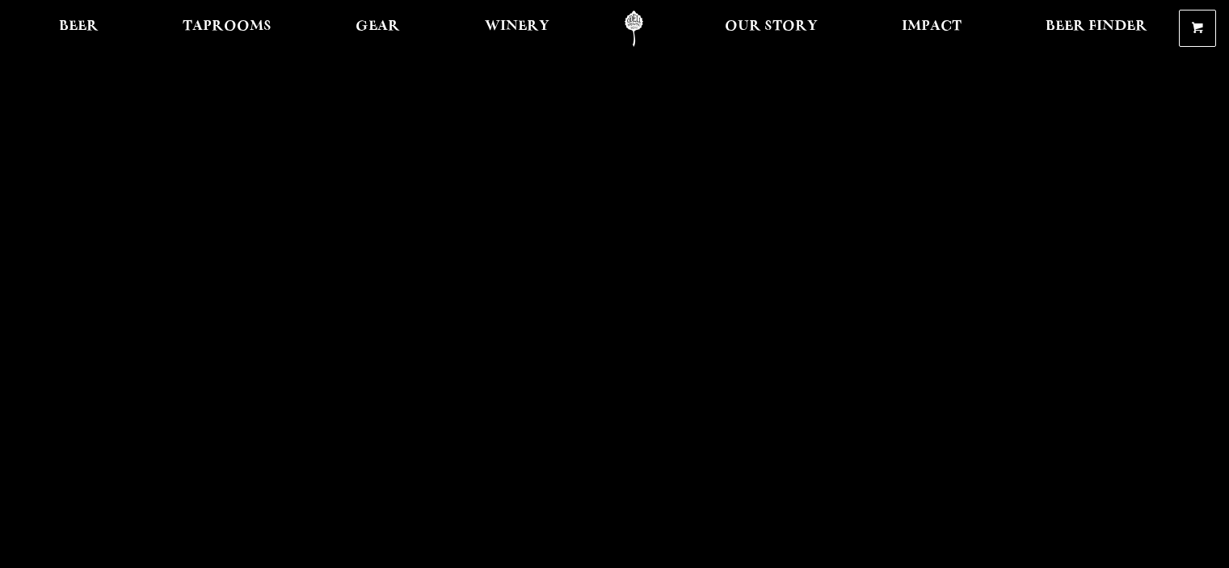 This screenshot has width=1229, height=568. I want to click on span: Our Story, so click(771, 27).